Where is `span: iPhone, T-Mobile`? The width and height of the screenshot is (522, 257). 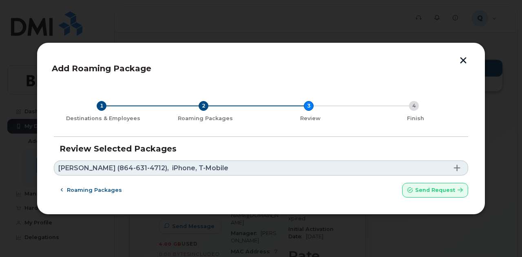 span: iPhone, T-Mobile is located at coordinates (200, 168).